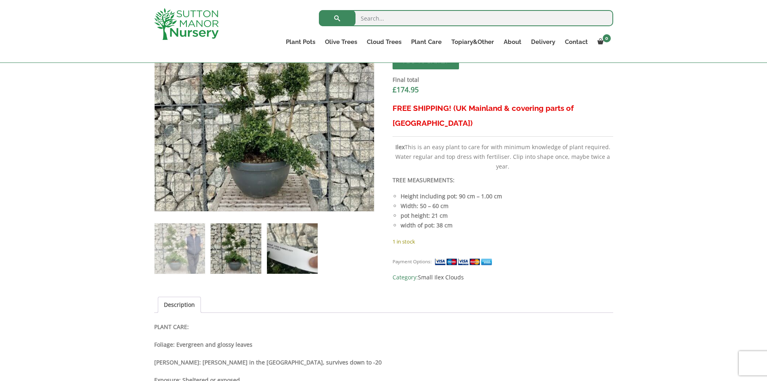 This screenshot has height=381, width=767. What do you see at coordinates (603, 42) in the screenshot?
I see `a: 0` at bounding box center [603, 42].